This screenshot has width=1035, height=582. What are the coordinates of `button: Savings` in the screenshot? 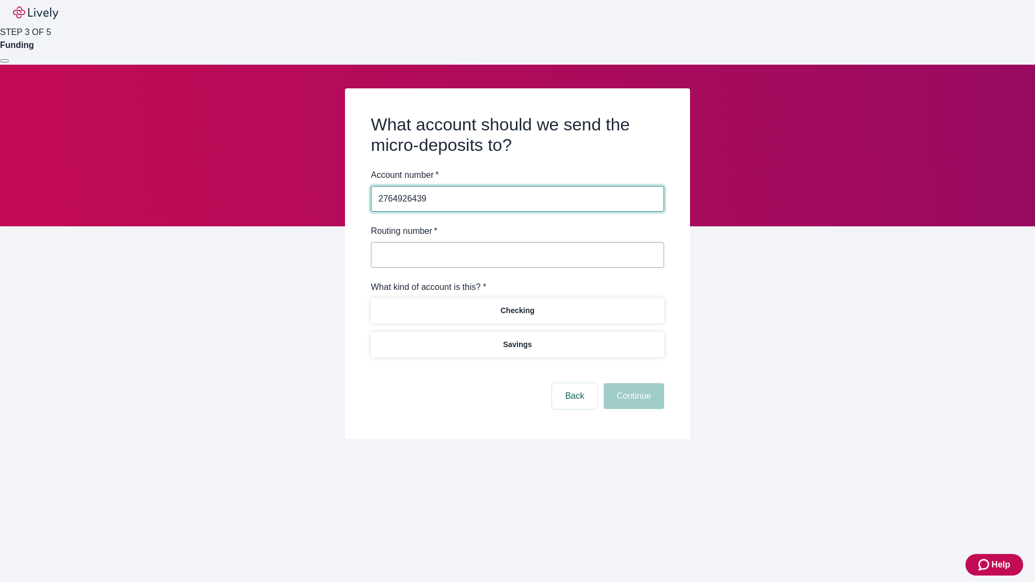 It's located at (517, 344).